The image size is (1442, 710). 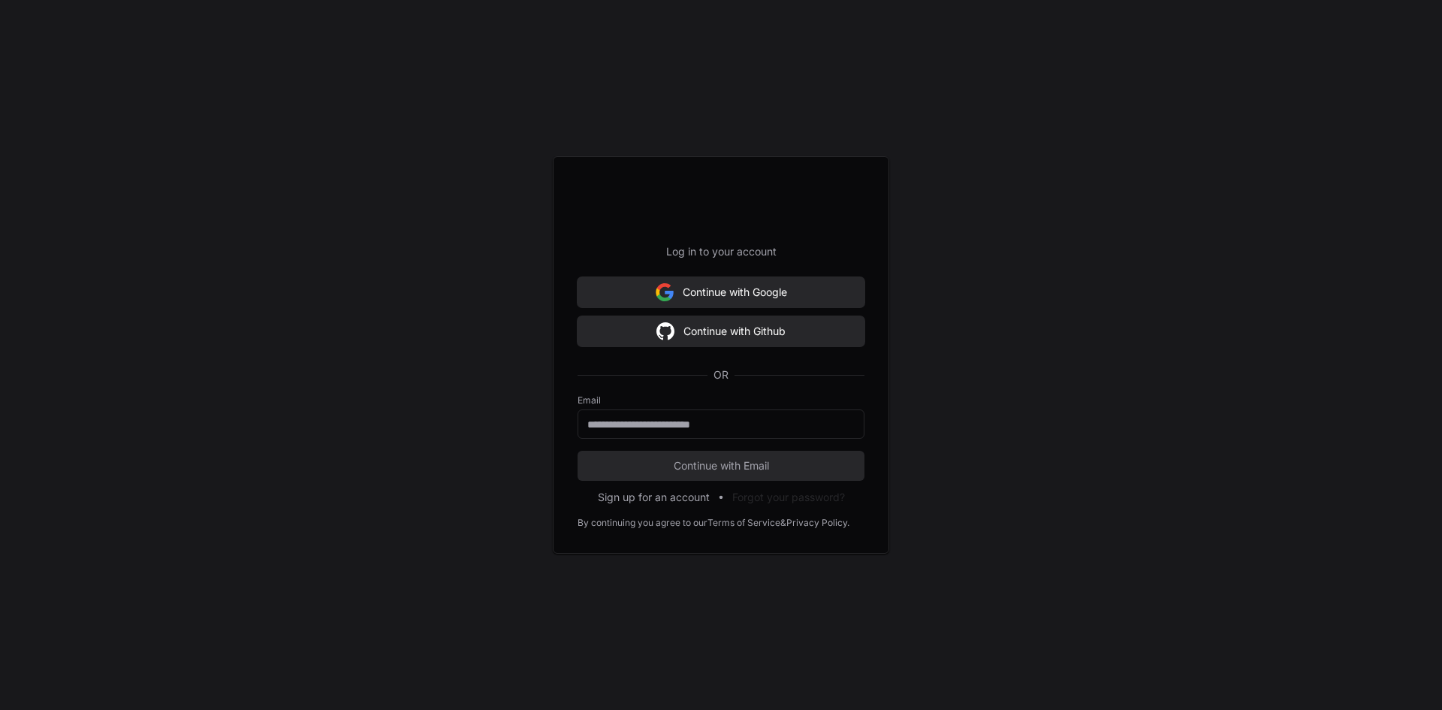 I want to click on button: Continue with Github, so click(x=721, y=331).